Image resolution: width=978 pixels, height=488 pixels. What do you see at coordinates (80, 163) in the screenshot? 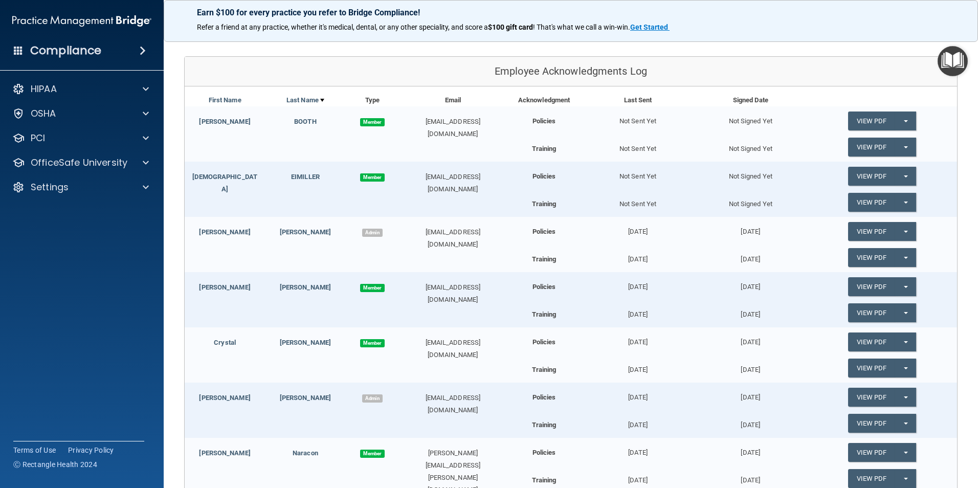
I see `a: OfficeSafe University` at bounding box center [80, 163].